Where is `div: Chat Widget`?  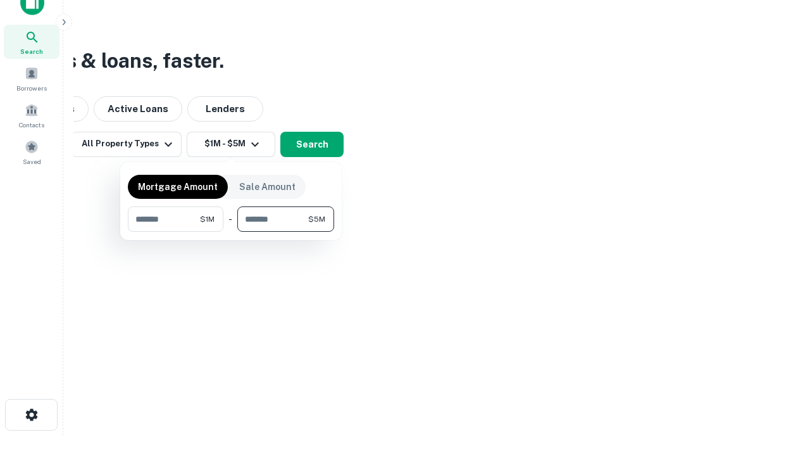
div: Chat Widget is located at coordinates (778, 385).